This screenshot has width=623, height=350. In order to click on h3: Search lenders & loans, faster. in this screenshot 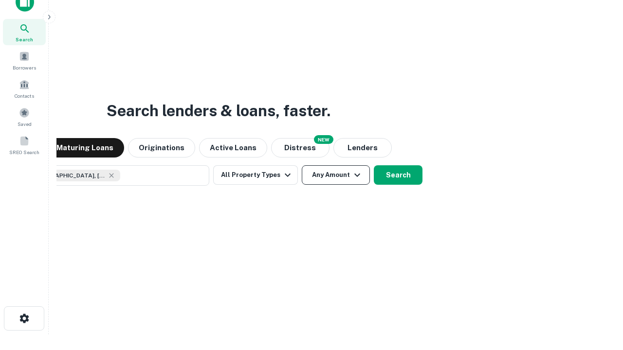, I will do `click(219, 111)`.